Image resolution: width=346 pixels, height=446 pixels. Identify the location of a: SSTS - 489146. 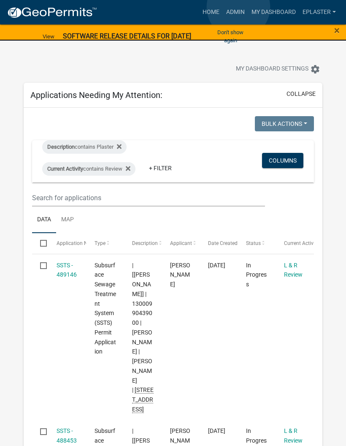
(67, 270).